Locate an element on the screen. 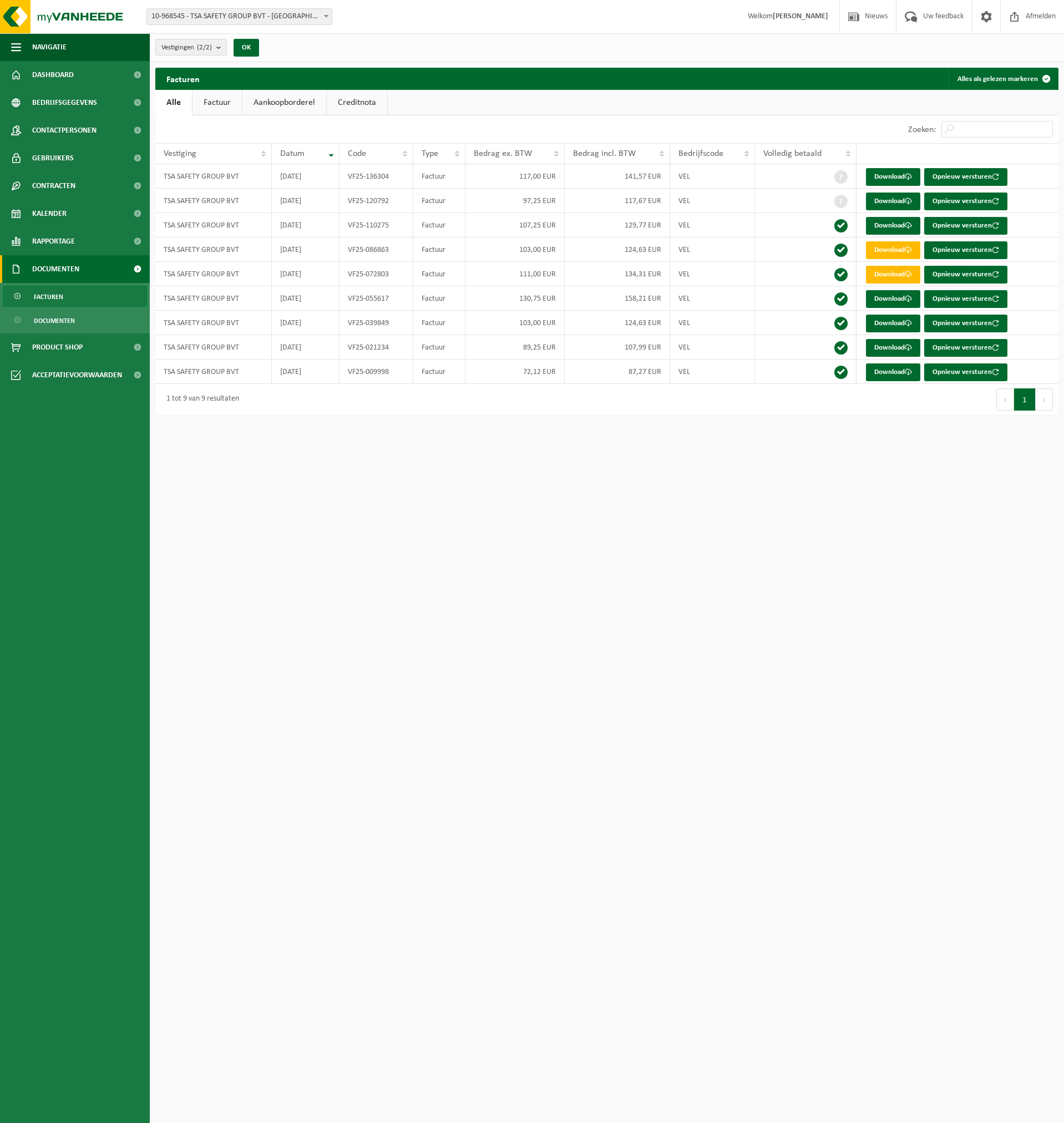  td: VF25-039849 is located at coordinates (377, 323).